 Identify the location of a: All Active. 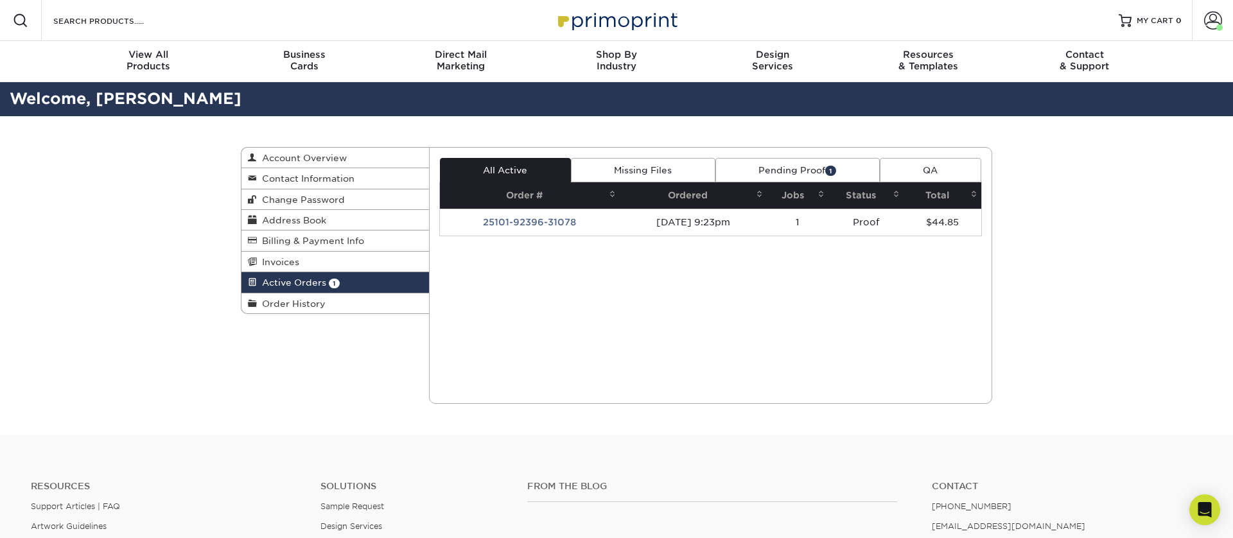
(505, 170).